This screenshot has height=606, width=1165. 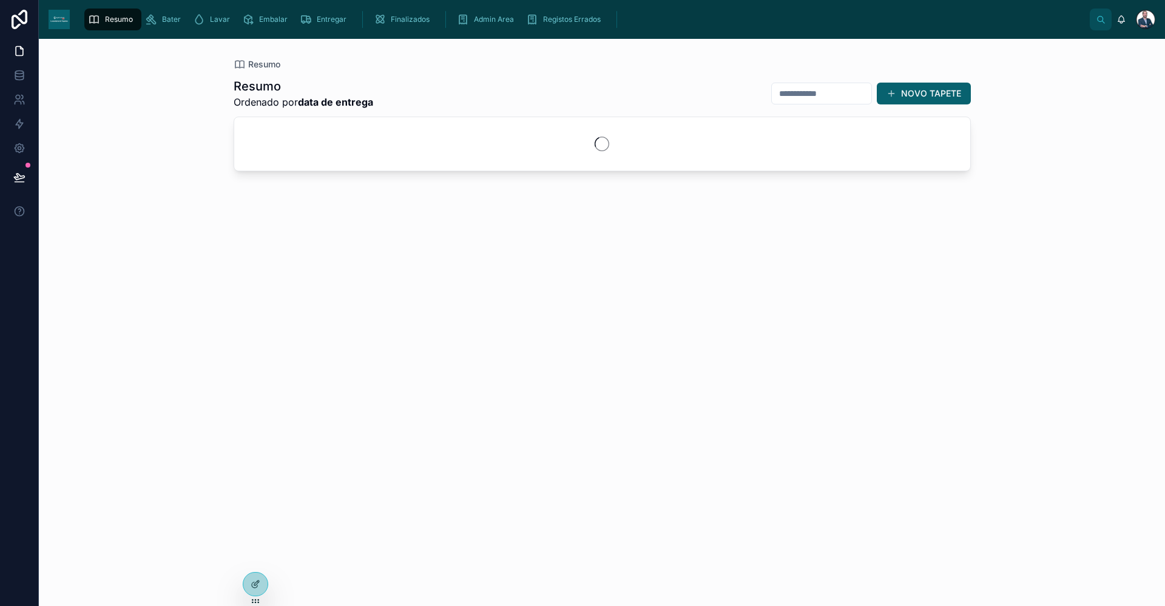 I want to click on button: NOVO TAPETE, so click(x=924, y=93).